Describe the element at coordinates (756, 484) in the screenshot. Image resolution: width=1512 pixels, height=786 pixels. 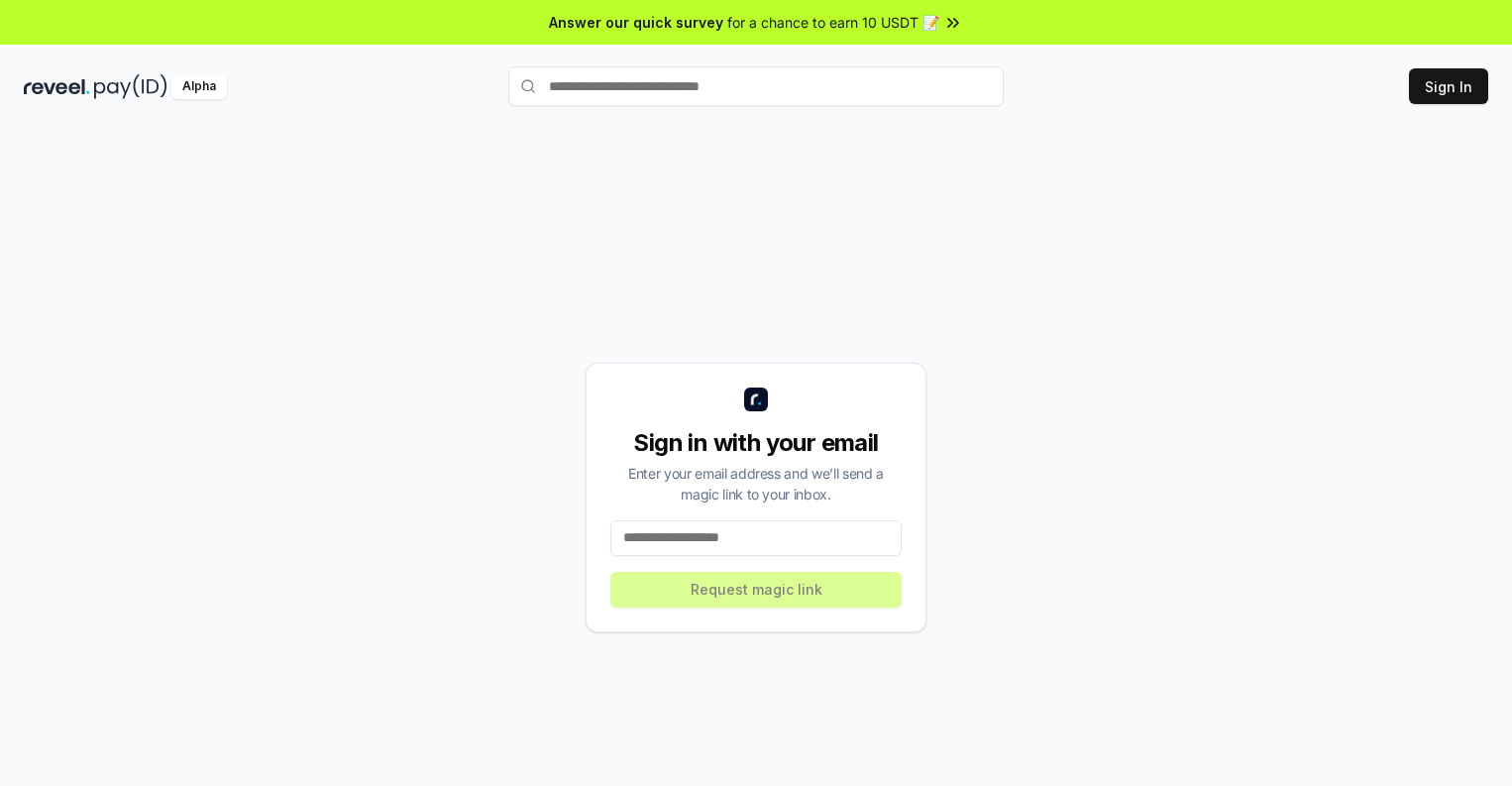
I see `div: Enter your email address and we’ll send a magic link to your inbox.` at that location.